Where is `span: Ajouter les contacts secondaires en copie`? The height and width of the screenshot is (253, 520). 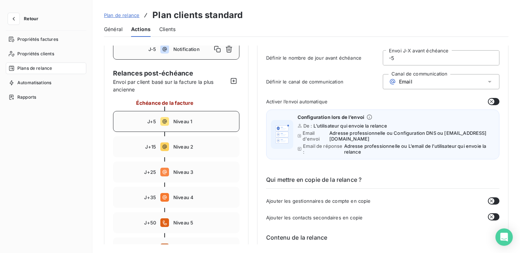 span: Ajouter les contacts secondaires en copie is located at coordinates (314, 218).